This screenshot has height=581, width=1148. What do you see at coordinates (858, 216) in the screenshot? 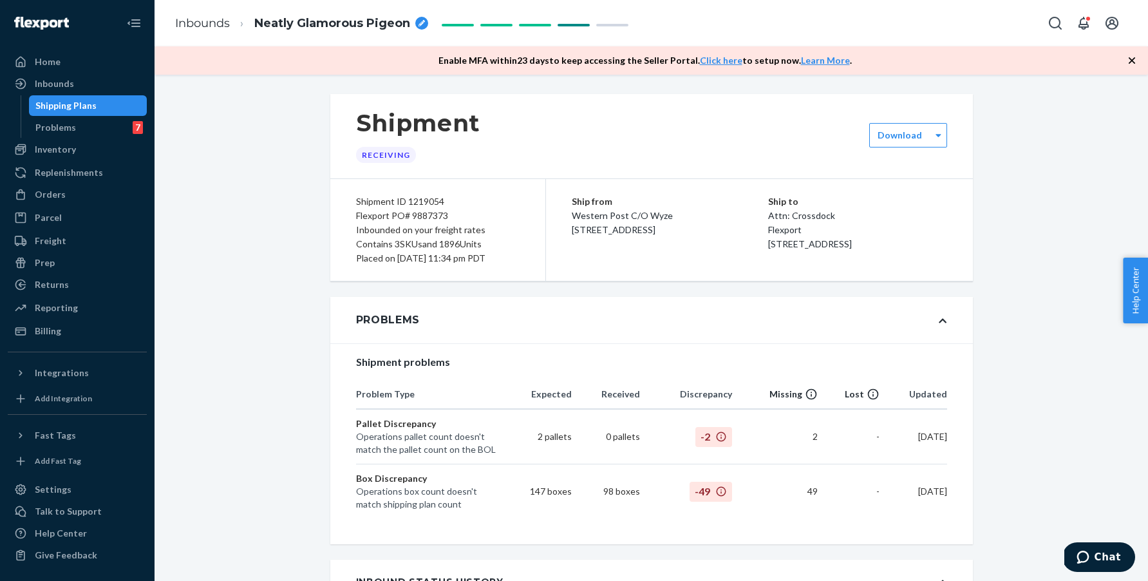
I see `p: Attn: Crossdock` at bounding box center [858, 216].